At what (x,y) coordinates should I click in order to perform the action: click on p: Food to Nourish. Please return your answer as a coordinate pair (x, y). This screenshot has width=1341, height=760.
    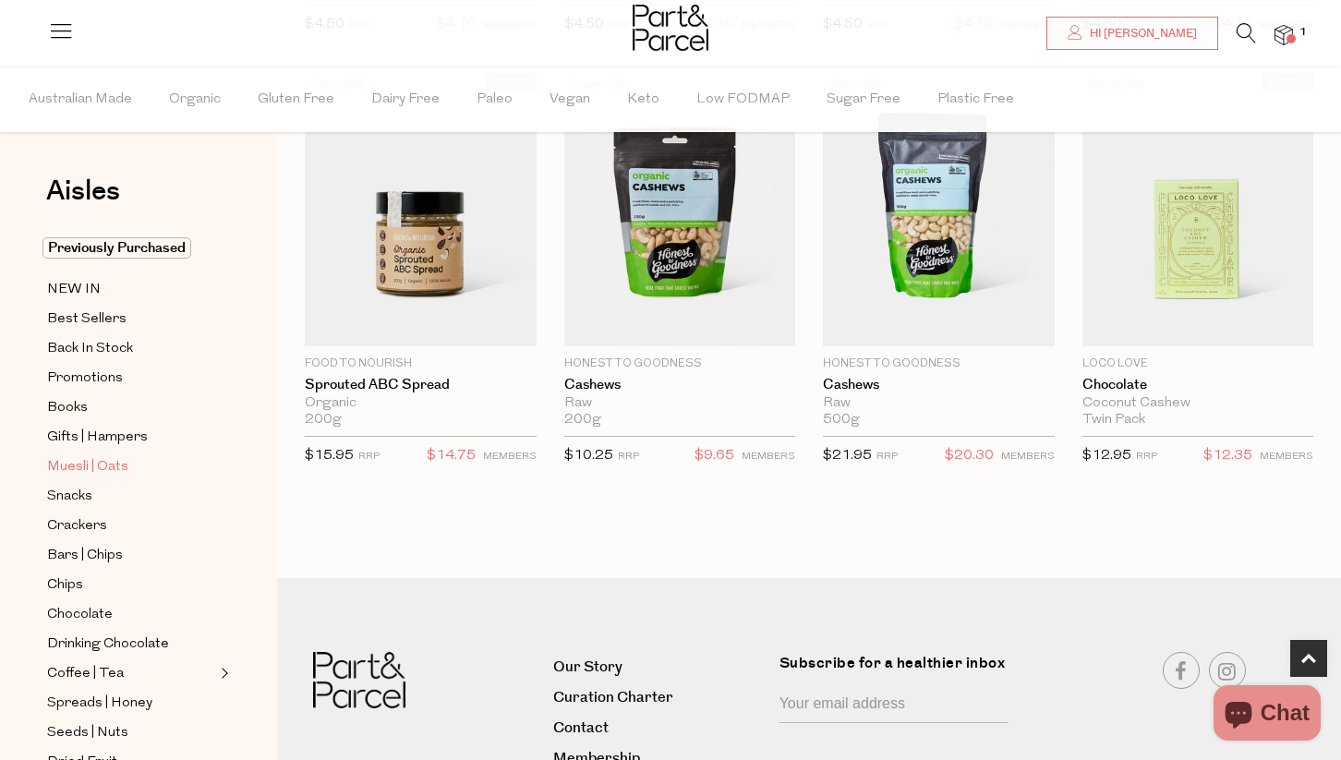
    Looking at the image, I should click on (420, 364).